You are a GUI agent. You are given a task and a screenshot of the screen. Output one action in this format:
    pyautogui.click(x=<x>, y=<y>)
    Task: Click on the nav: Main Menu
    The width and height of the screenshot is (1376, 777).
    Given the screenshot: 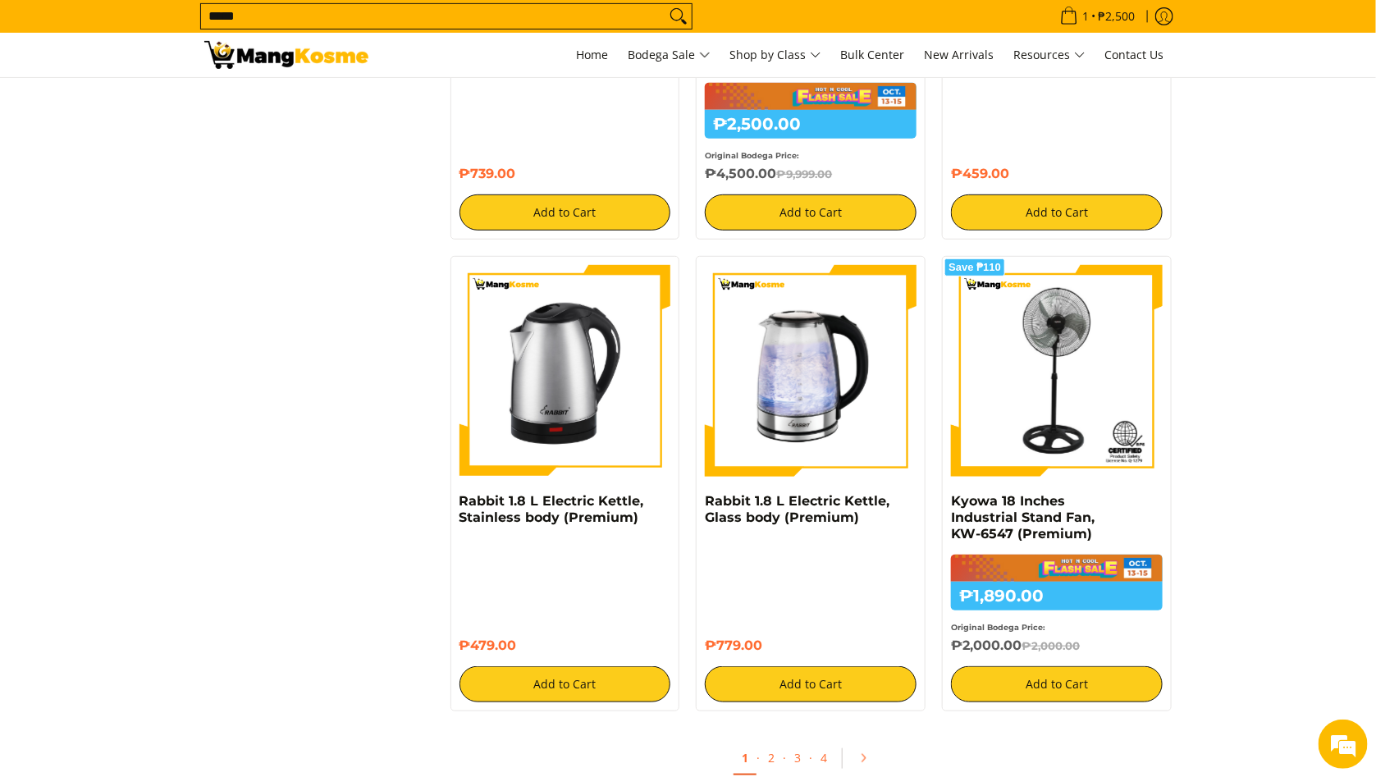 What is the action you would take?
    pyautogui.click(x=779, y=55)
    